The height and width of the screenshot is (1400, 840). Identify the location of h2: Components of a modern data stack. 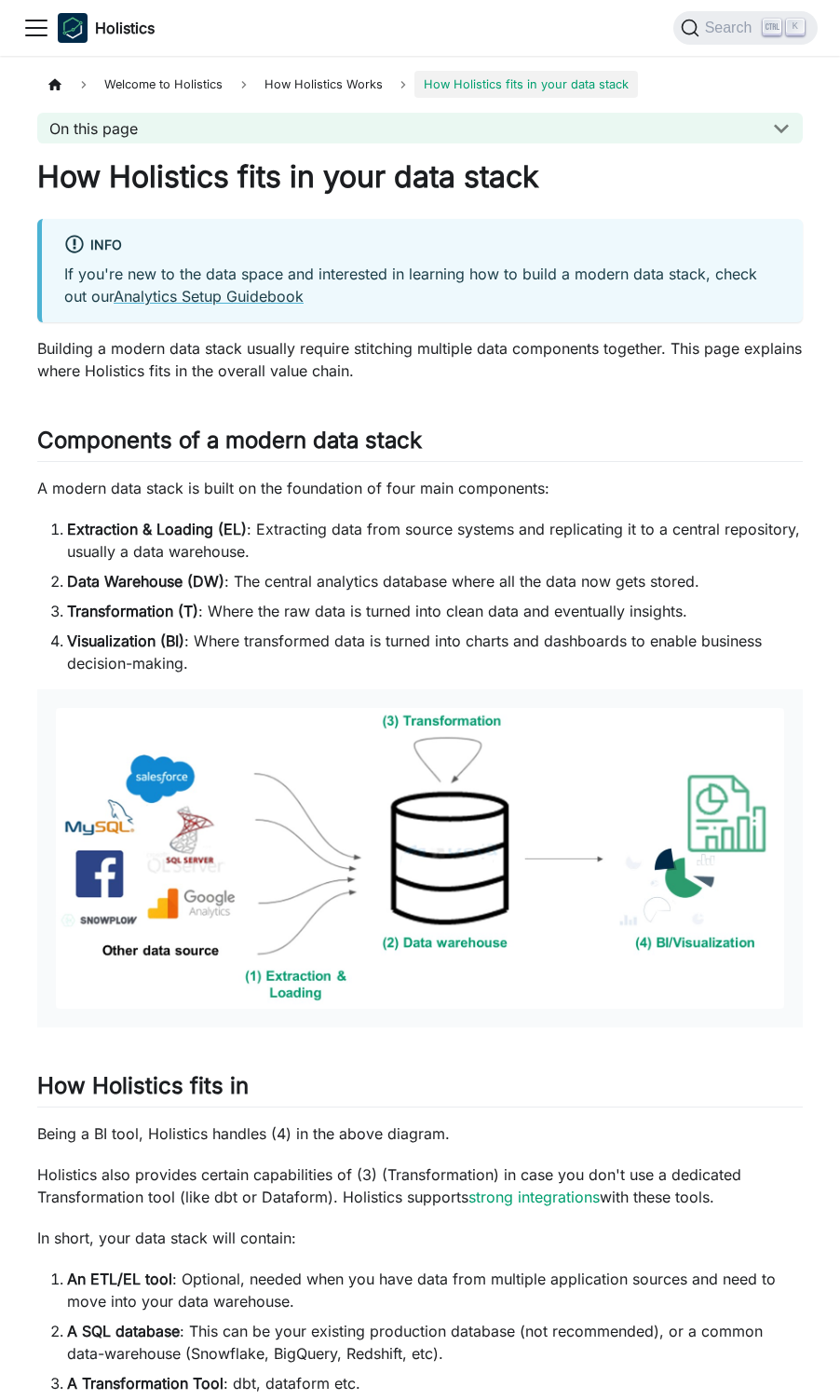
(420, 444).